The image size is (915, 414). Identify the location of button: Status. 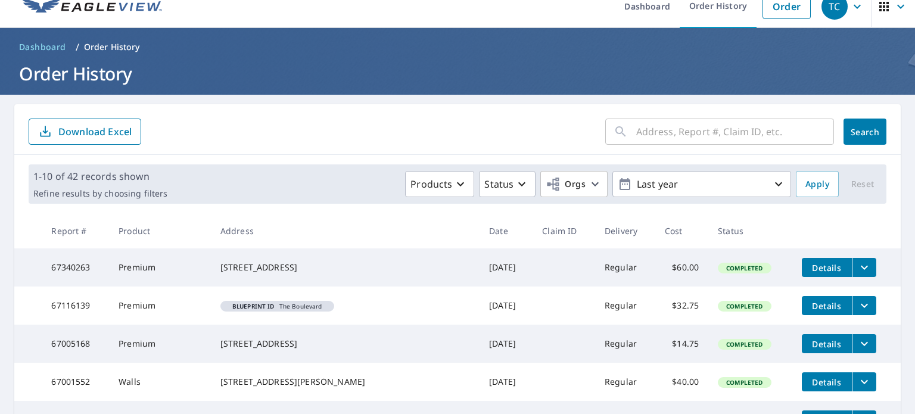
(507, 184).